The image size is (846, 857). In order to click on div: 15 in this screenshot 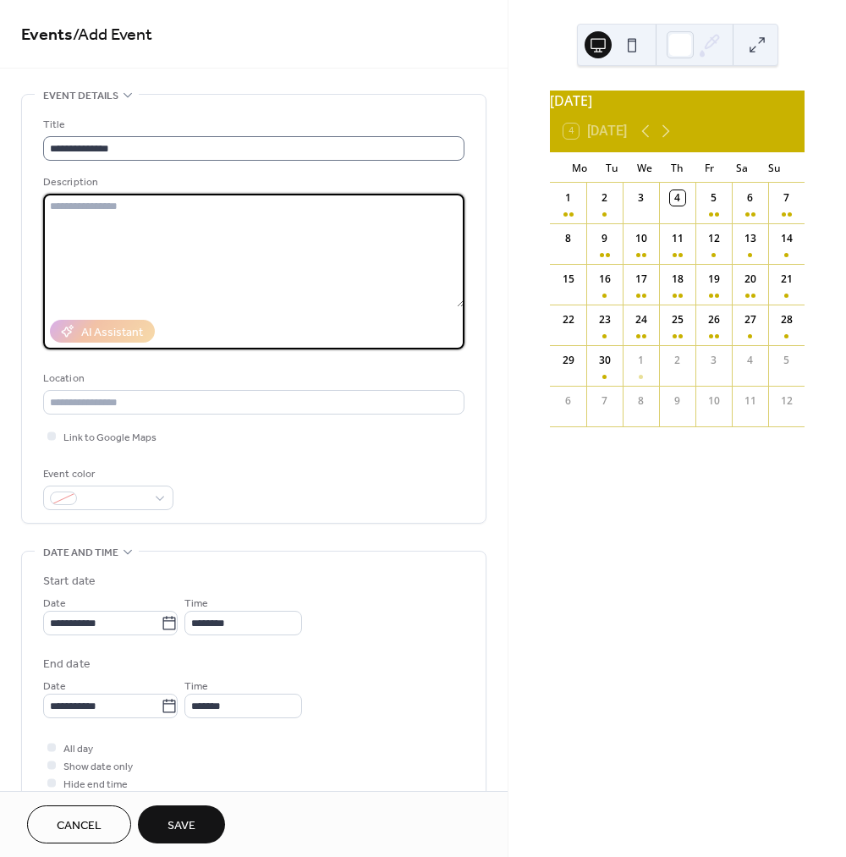, I will do `click(569, 279)`.